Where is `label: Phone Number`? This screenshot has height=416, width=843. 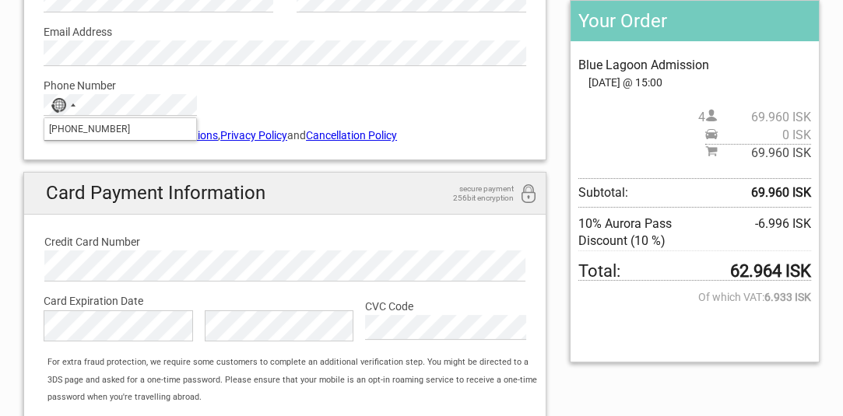
label: Phone Number is located at coordinates (285, 86).